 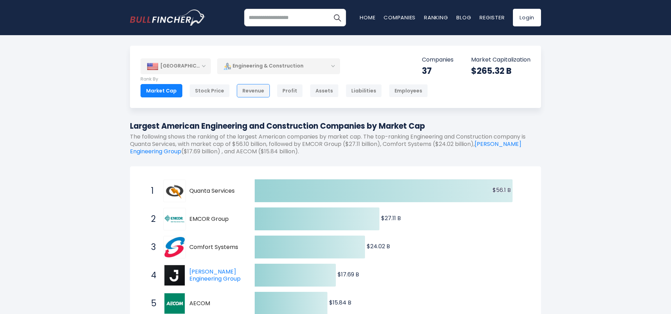 I want to click on a: Go to homepage, so click(x=168, y=18).